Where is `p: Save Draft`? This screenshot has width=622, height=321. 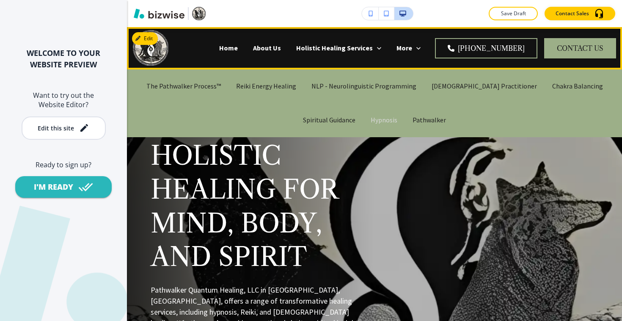
p: Save Draft is located at coordinates (513, 14).